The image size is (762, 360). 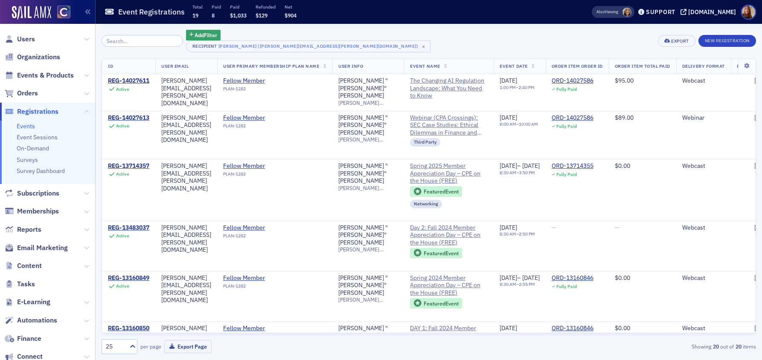 What do you see at coordinates (37, 137) in the screenshot?
I see `a: Event Sessions` at bounding box center [37, 137].